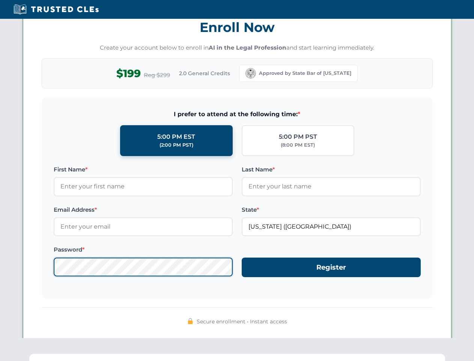 This screenshot has height=361, width=474. What do you see at coordinates (143, 169) in the screenshot?
I see `label: First Name` at bounding box center [143, 169].